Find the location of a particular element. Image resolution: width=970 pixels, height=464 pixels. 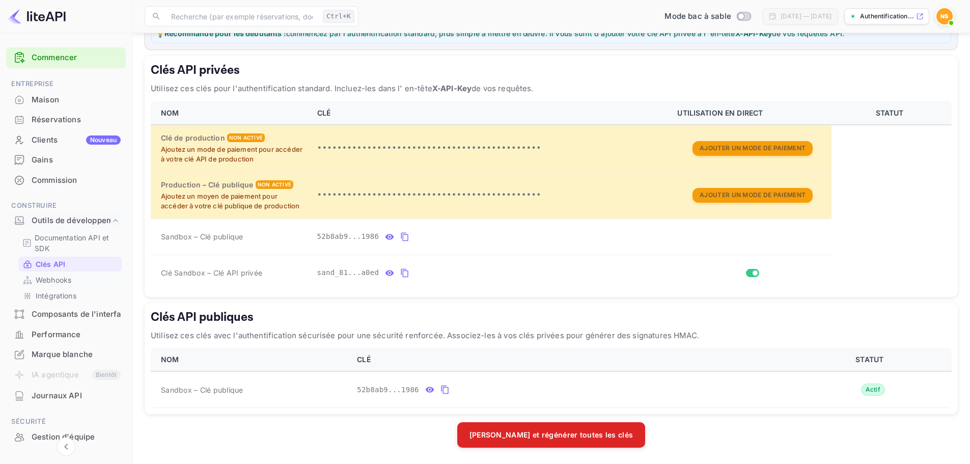

font: Nouveau is located at coordinates (103, 140).